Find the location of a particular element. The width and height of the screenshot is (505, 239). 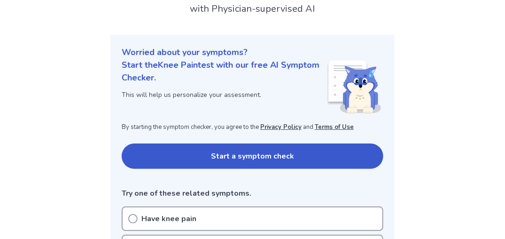

p: By starting the symptom checker, you agree to the and is located at coordinates (252, 127).